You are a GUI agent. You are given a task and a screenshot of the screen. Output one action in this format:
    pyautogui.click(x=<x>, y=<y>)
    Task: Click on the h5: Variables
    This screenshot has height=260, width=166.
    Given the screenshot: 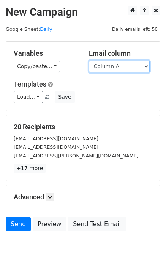 What is the action you would take?
    pyautogui.click(x=46, y=53)
    